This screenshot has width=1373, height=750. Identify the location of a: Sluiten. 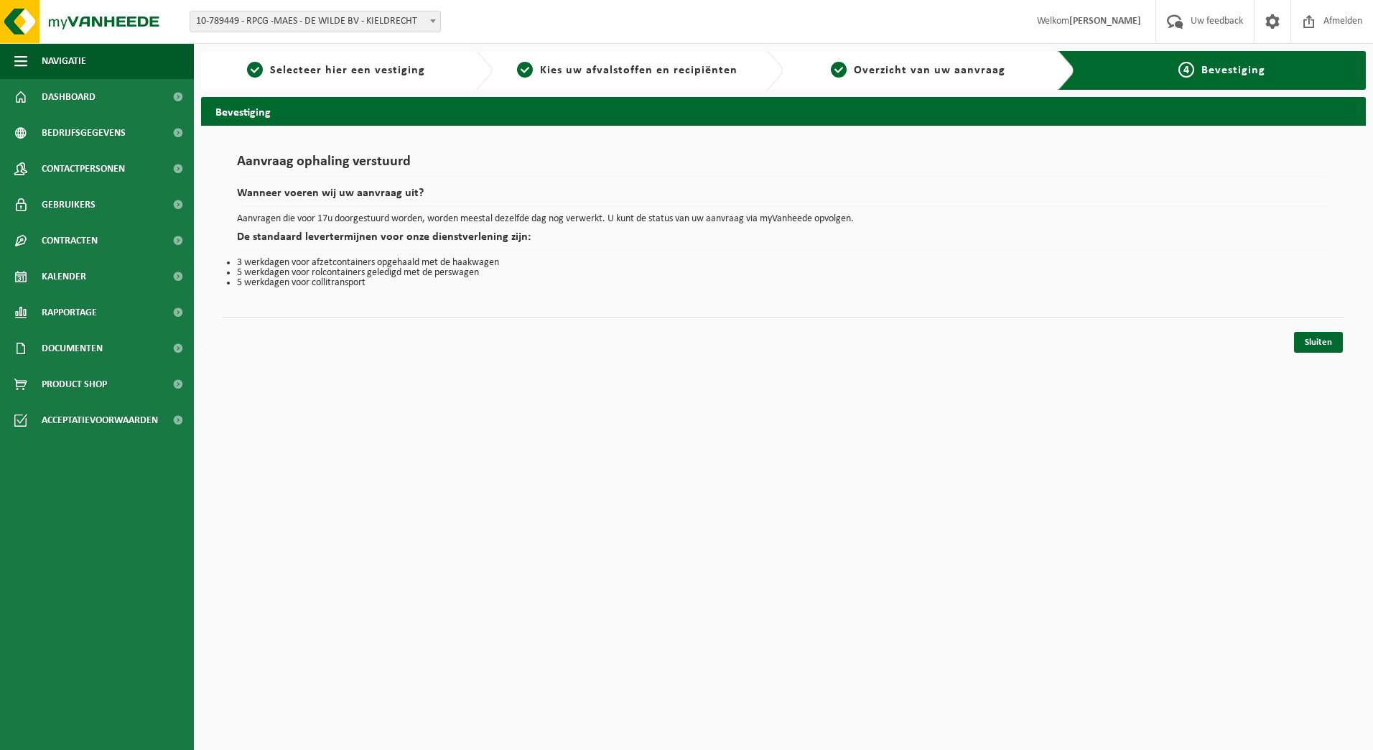
(1319, 342).